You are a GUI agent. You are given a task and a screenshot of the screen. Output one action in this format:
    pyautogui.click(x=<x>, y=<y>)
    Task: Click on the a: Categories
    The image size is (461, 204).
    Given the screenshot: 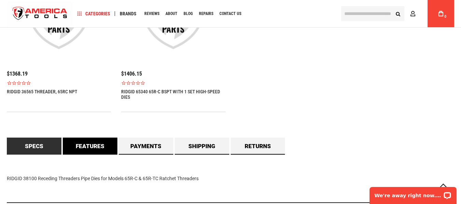 What is the action you would take?
    pyautogui.click(x=94, y=14)
    